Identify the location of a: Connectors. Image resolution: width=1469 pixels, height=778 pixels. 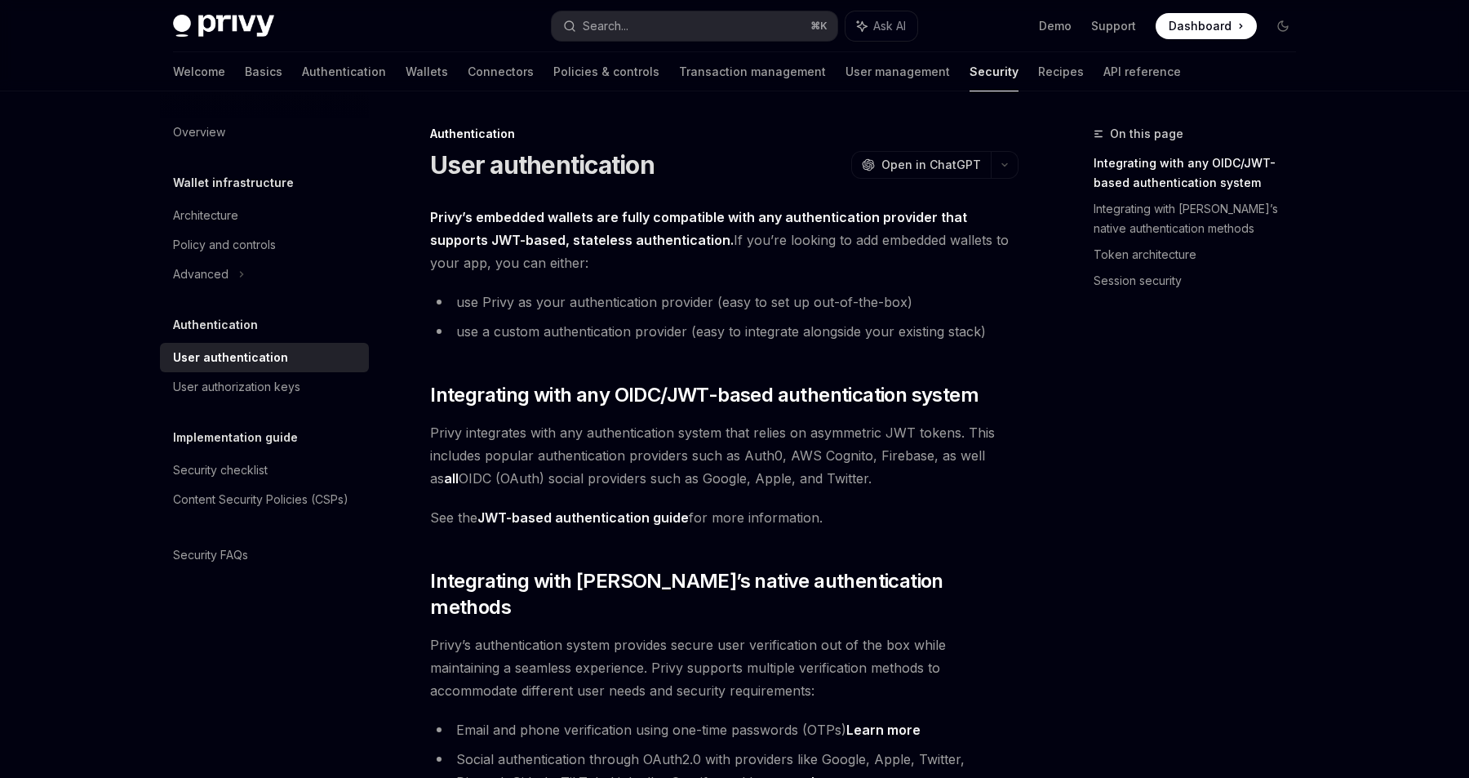
(500, 72).